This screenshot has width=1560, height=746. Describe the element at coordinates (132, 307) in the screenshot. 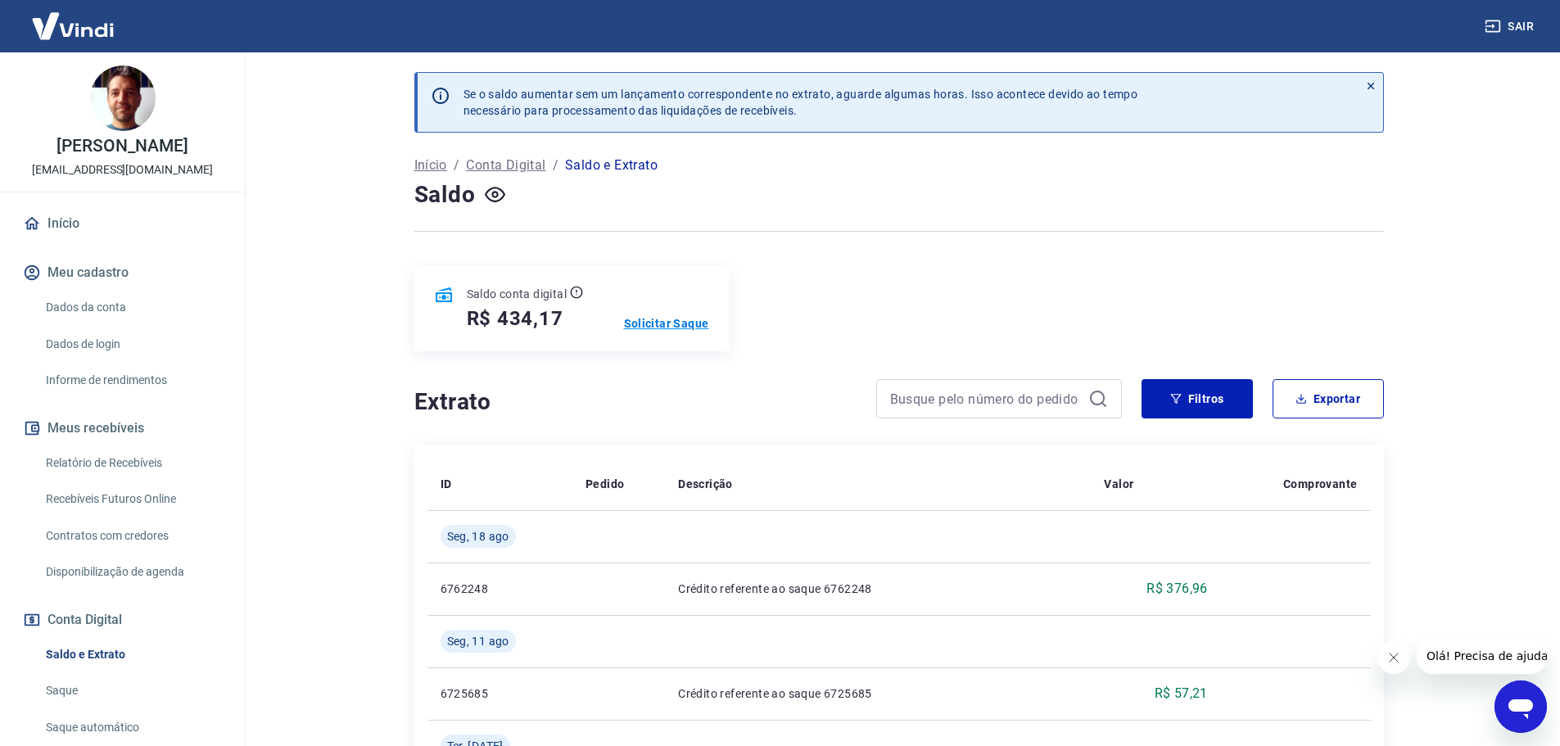

I see `a: Dados da conta` at that location.